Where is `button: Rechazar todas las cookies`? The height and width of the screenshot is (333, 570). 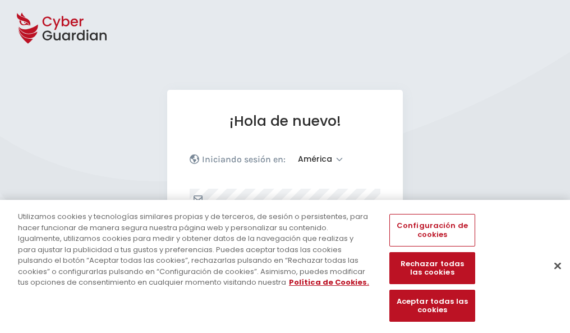
button: Rechazar todas las cookies is located at coordinates (432, 268).